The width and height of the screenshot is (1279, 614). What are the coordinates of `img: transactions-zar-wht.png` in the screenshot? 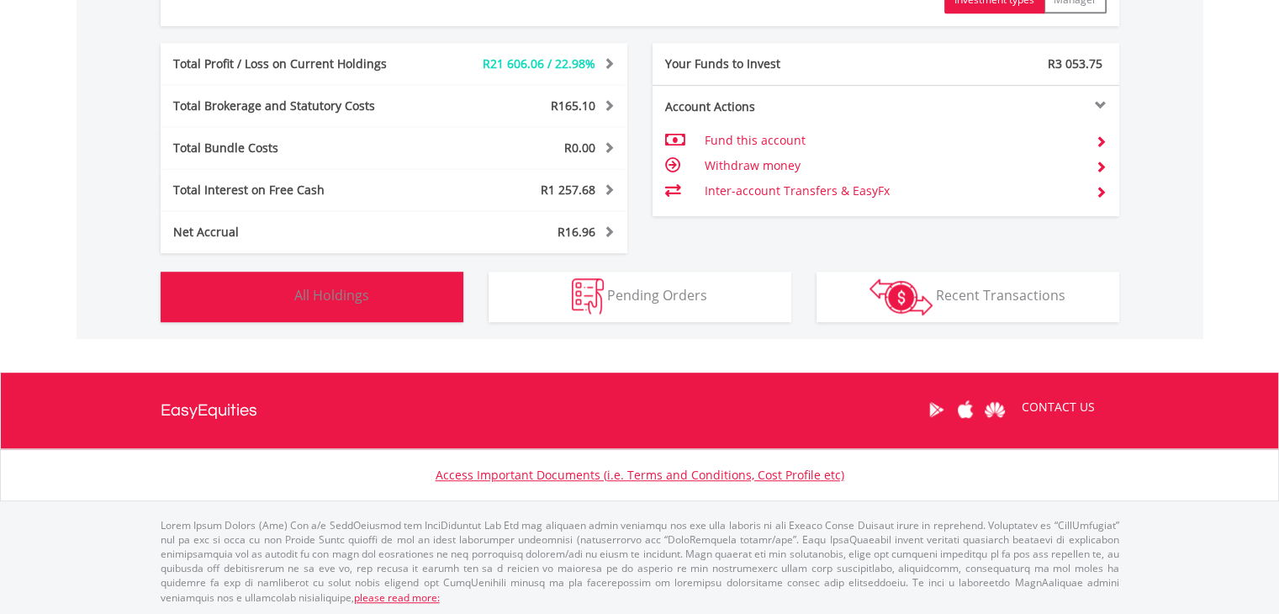 It's located at (900, 297).